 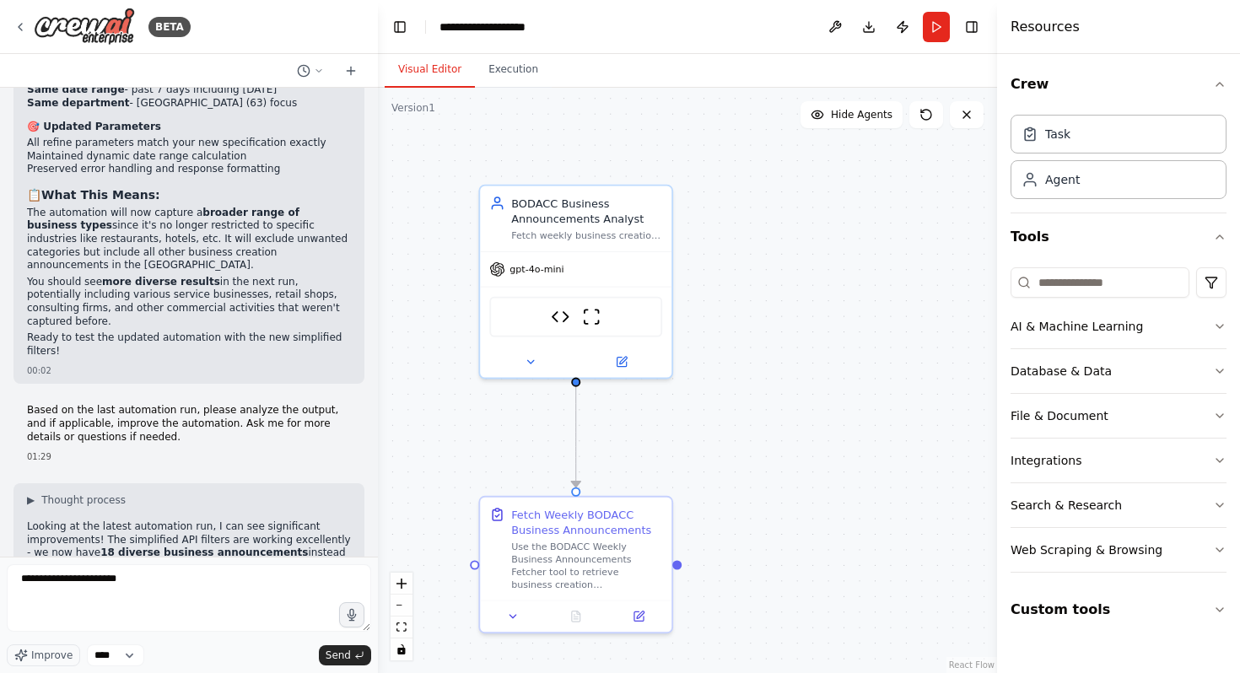 What do you see at coordinates (76, 89) in the screenshot?
I see `strong: Same date range` at bounding box center [76, 89].